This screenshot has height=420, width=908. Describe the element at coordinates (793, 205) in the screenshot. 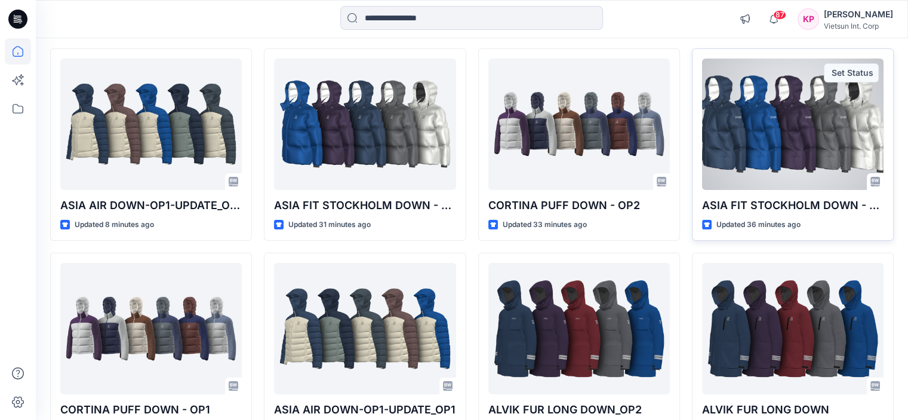

I see `p: ASIA FIT STOCKHOLM DOWN - 2​_OP2` at that location.